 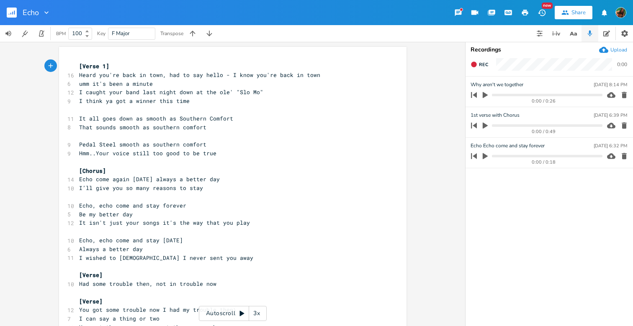 What do you see at coordinates (148, 284) in the screenshot?
I see `span: Had some trouble then, not in trouble now` at bounding box center [148, 284].